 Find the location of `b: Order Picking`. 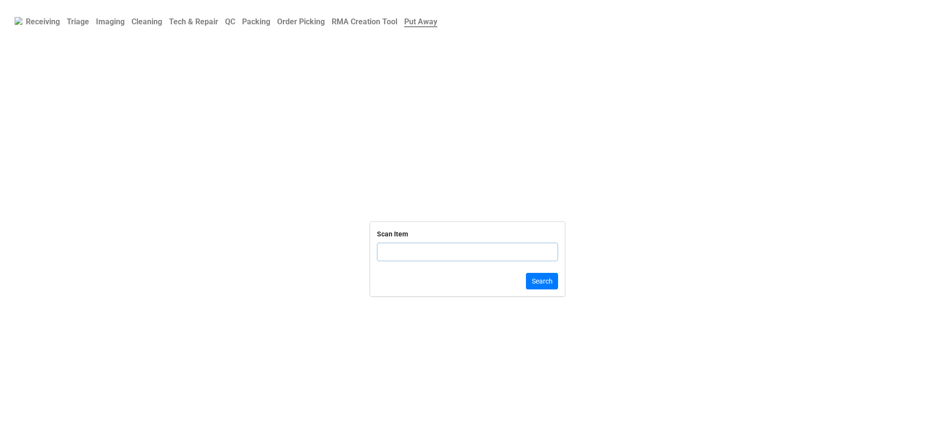

b: Order Picking is located at coordinates (301, 21).